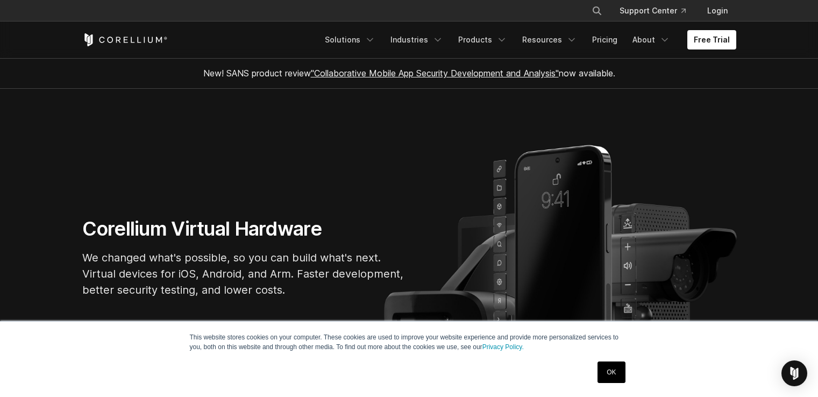 The width and height of the screenshot is (818, 397). Describe the element at coordinates (350, 40) in the screenshot. I see `a: Solutions` at that location.